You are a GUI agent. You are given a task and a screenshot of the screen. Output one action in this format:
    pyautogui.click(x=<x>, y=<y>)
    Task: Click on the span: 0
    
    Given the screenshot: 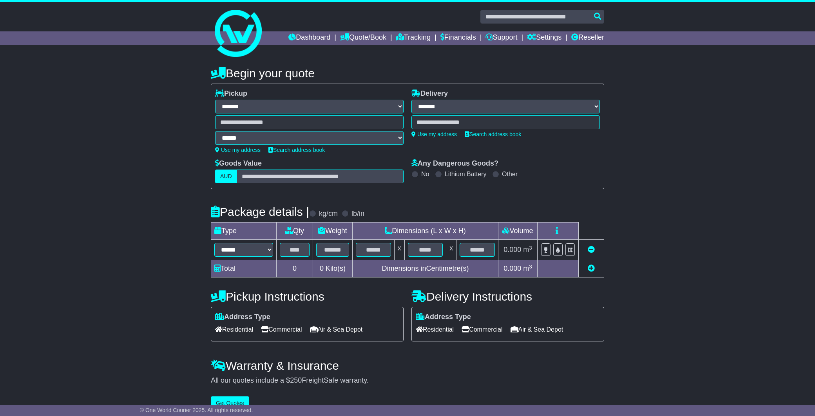 What is the action you would take?
    pyautogui.click(x=322, y=268)
    